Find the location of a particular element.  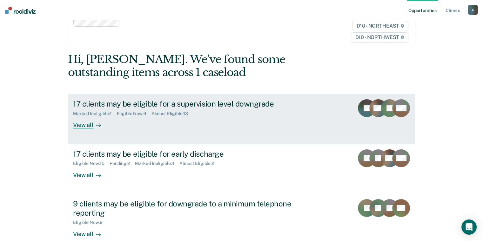

button: C is located at coordinates (473, 10).